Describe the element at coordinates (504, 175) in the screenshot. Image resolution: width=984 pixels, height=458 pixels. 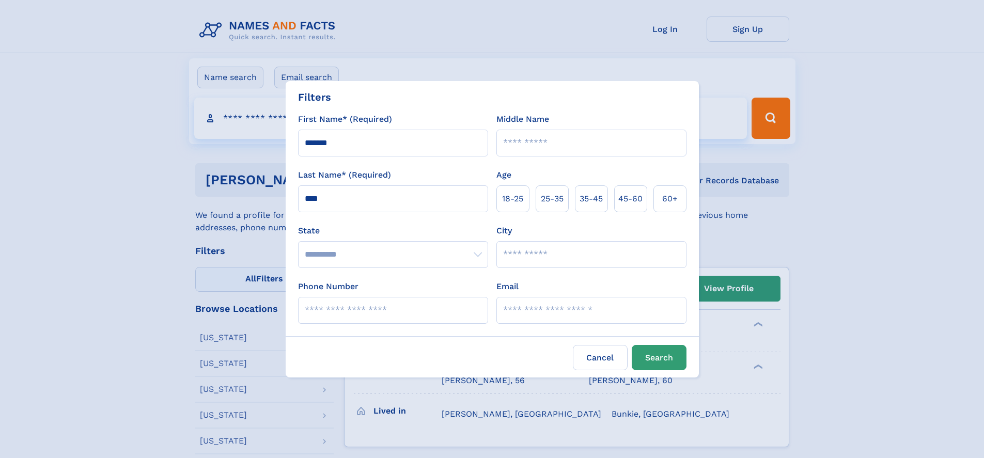
I see `label: Age` at that location.